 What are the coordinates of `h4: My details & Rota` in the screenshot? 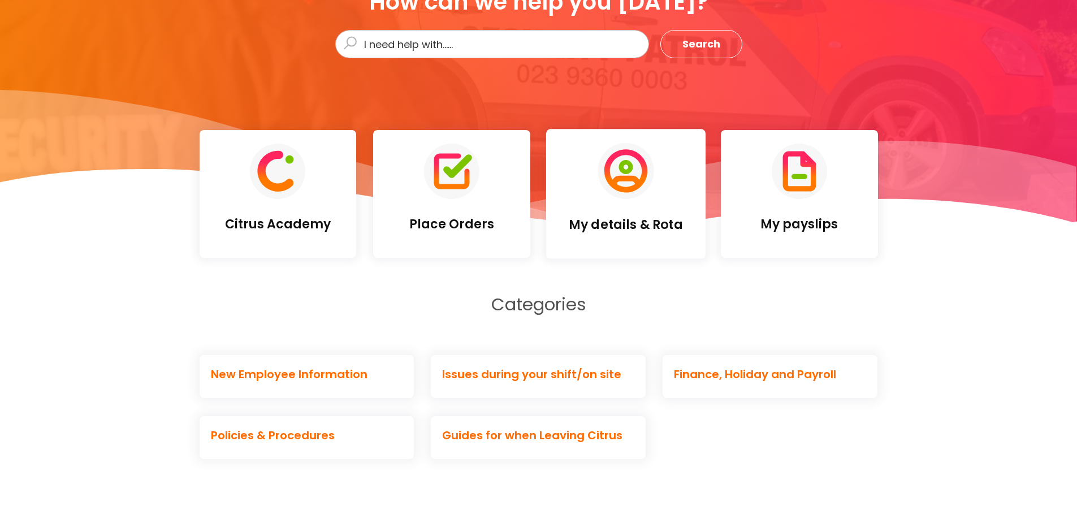 It's located at (625, 225).